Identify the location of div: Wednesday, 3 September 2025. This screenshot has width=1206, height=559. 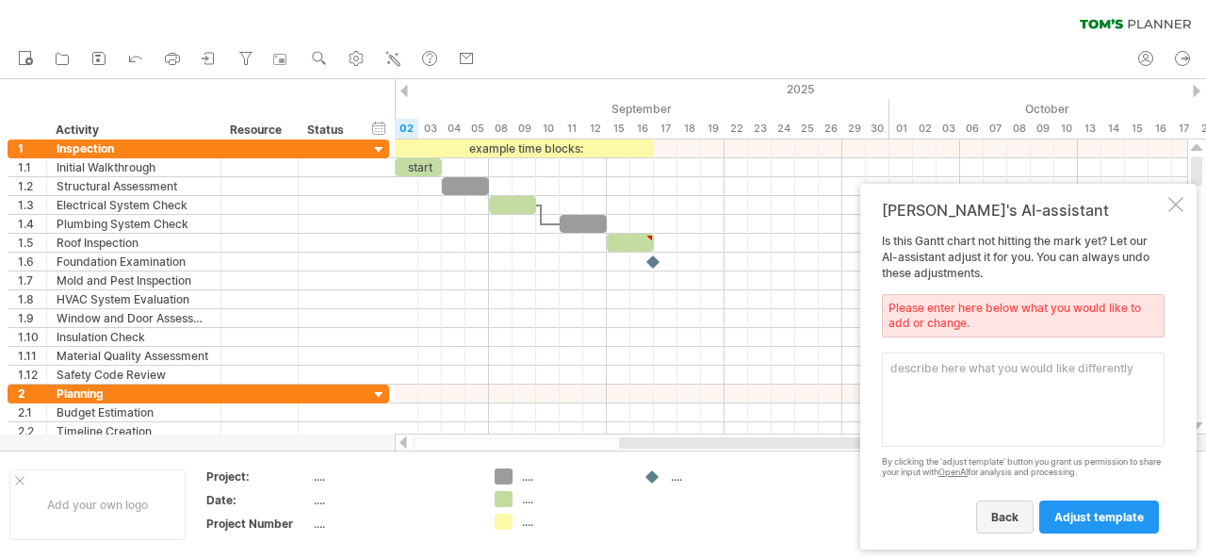
(430, 128).